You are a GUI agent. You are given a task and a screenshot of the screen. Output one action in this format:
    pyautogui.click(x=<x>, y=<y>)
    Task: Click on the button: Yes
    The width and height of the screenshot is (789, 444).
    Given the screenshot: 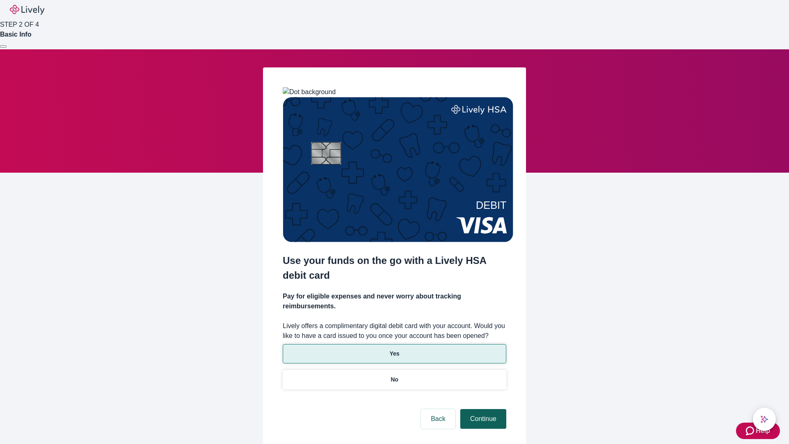 What is the action you would take?
    pyautogui.click(x=394, y=353)
    